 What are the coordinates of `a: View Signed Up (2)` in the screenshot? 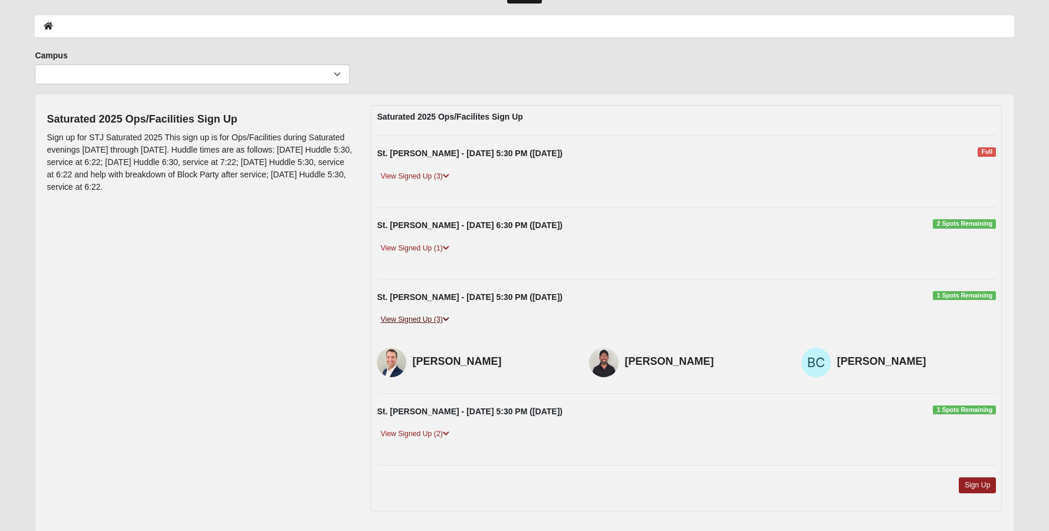 It's located at (415, 434).